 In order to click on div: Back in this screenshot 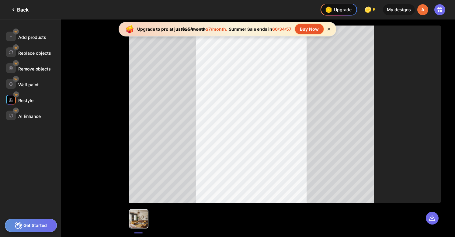, I will do `click(19, 10)`.